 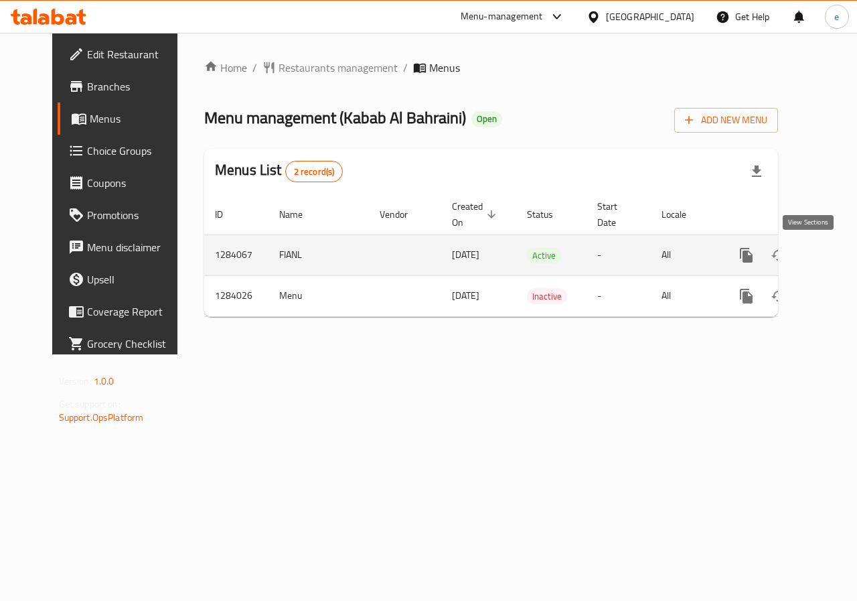 I want to click on a: Upsell, so click(x=127, y=279).